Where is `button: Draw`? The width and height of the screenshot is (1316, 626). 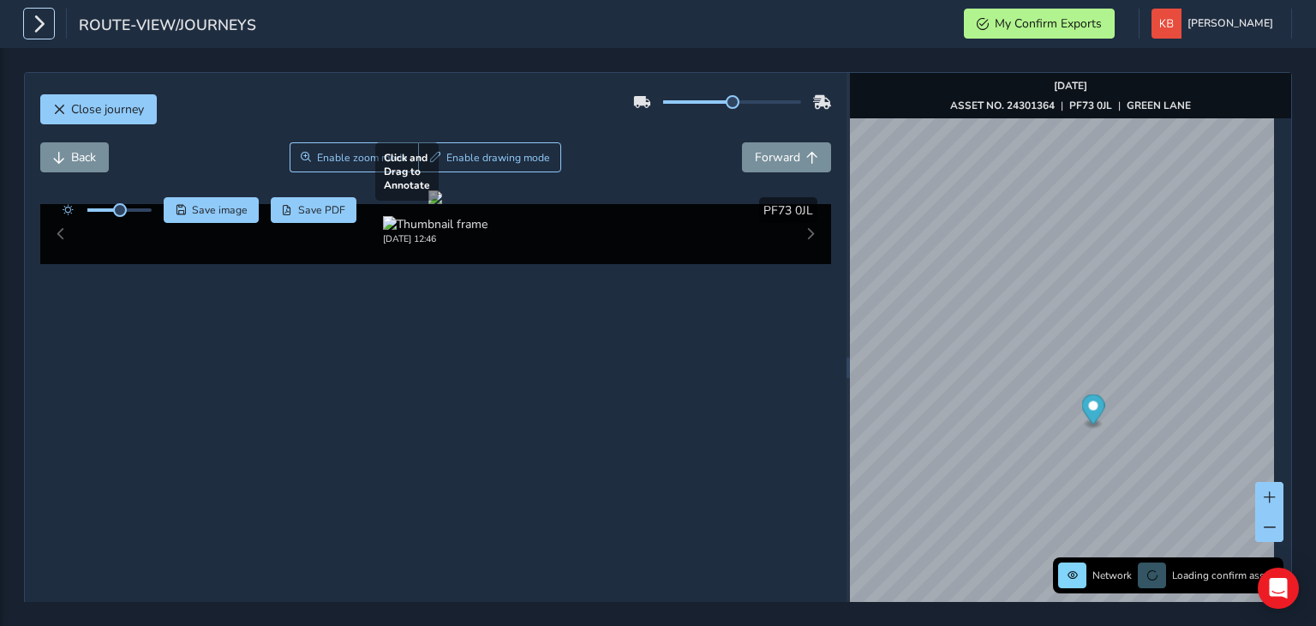
button: Draw is located at coordinates (489, 157).